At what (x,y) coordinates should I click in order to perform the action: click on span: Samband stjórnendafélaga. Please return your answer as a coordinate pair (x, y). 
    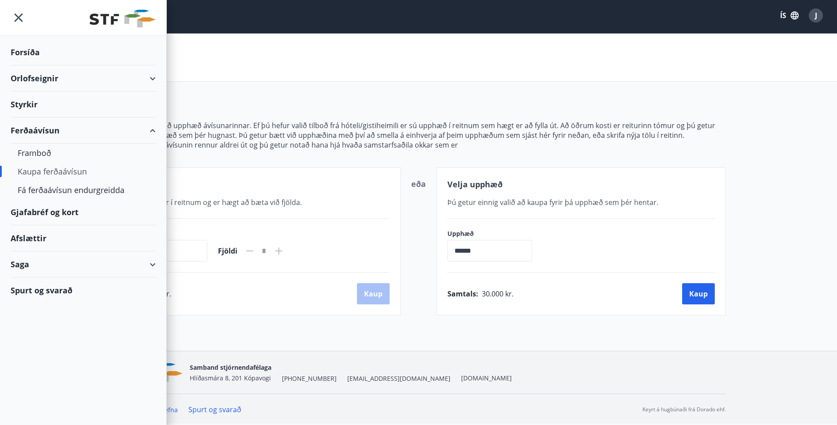
    Looking at the image, I should click on (230, 367).